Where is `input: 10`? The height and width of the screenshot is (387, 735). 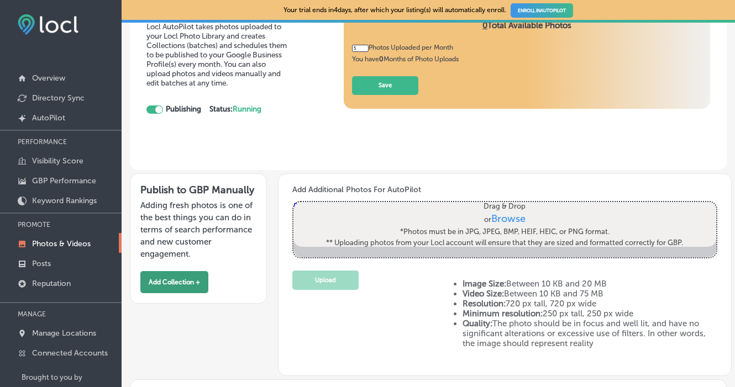
input: 10 is located at coordinates (360, 48).